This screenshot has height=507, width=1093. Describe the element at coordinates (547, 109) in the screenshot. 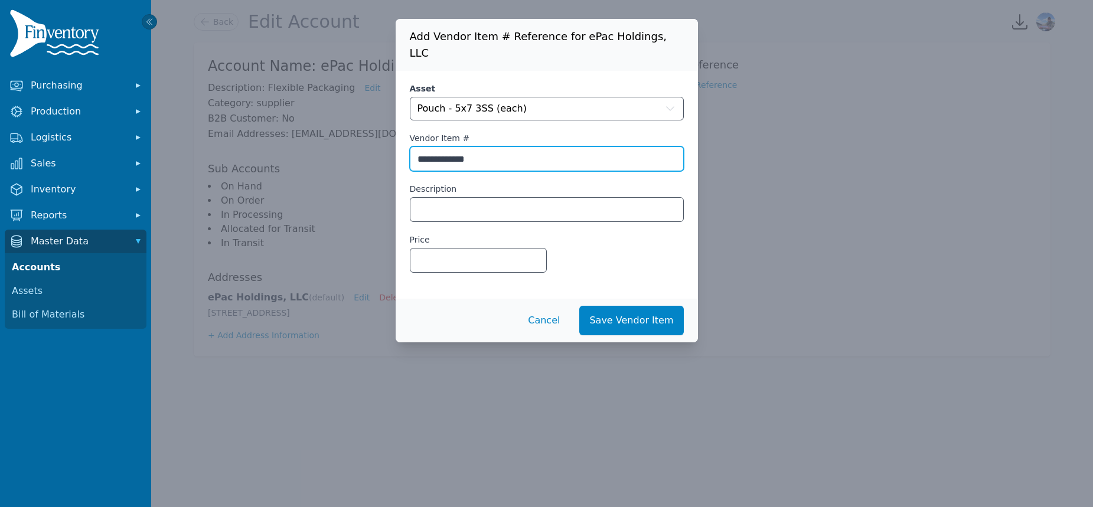

I see `button: Pouch - 5x7 3SS (each)` at that location.